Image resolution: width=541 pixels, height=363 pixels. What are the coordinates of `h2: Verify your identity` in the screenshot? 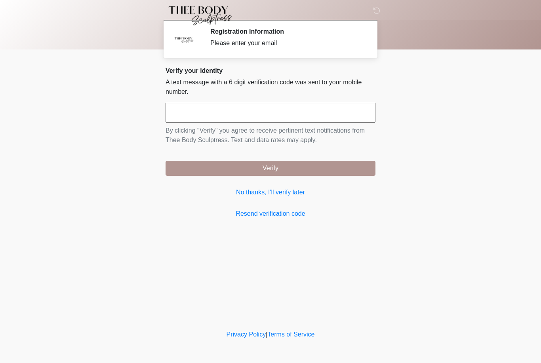 It's located at (271, 71).